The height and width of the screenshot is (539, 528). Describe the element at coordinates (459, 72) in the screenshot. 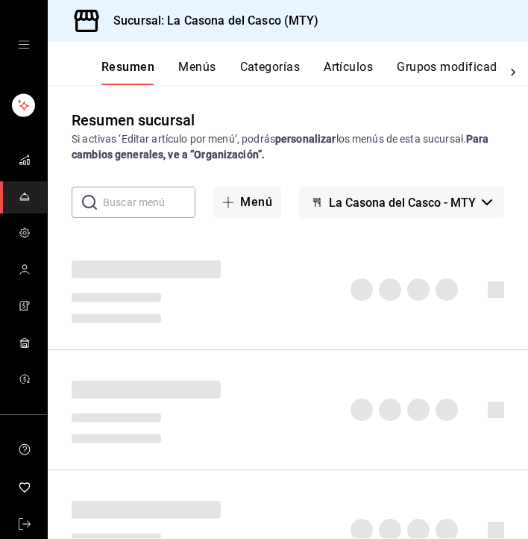

I see `button: Grupos modificadores` at that location.